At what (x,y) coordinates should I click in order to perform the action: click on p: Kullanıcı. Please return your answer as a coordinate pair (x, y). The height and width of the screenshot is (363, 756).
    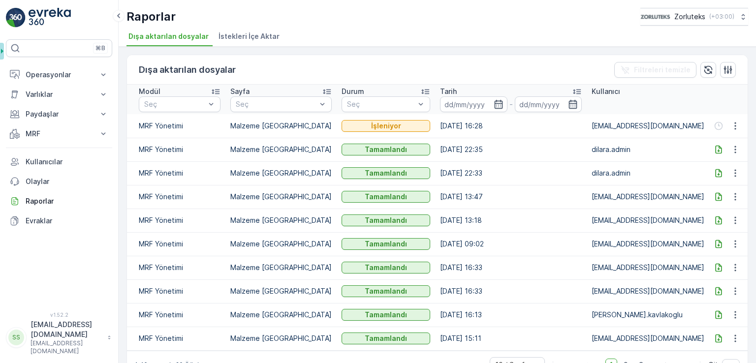
    Looking at the image, I should click on (606, 92).